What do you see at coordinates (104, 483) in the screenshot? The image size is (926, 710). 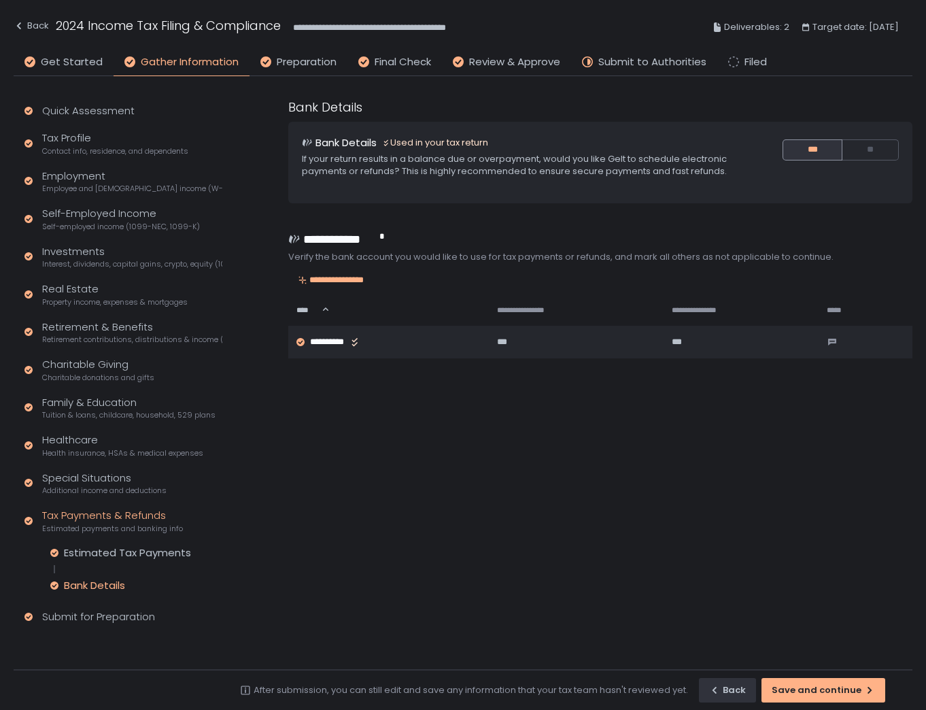 I see `div: Special Situations` at bounding box center [104, 483].